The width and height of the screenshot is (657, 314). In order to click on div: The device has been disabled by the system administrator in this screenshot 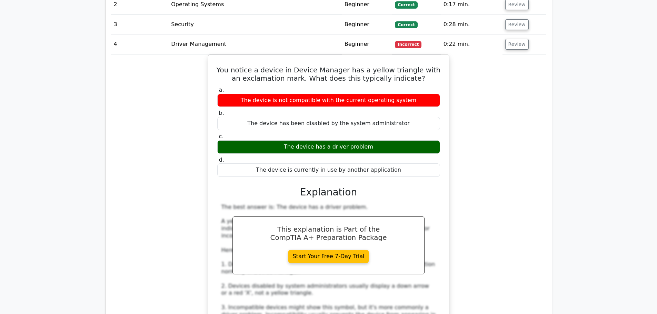, I will do `click(329, 123)`.